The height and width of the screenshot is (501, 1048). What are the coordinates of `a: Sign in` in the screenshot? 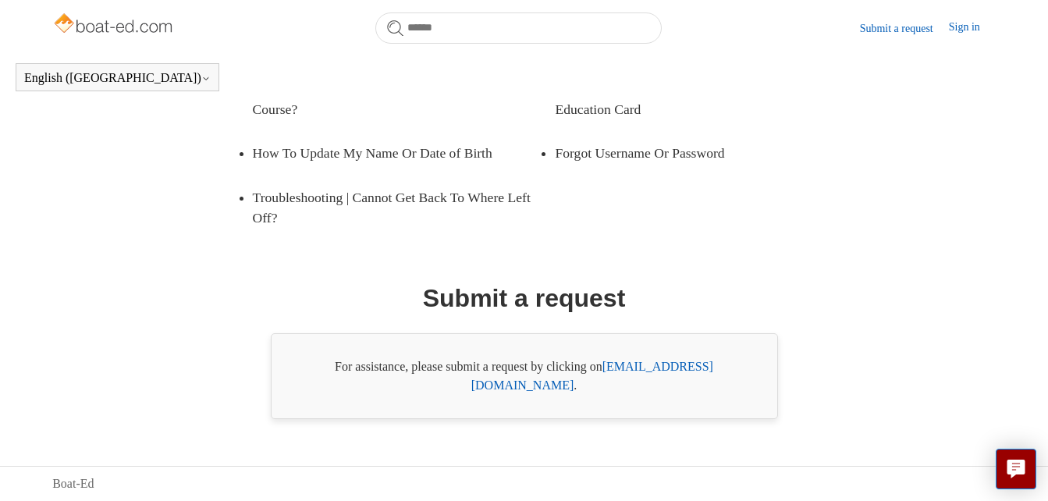 It's located at (972, 28).